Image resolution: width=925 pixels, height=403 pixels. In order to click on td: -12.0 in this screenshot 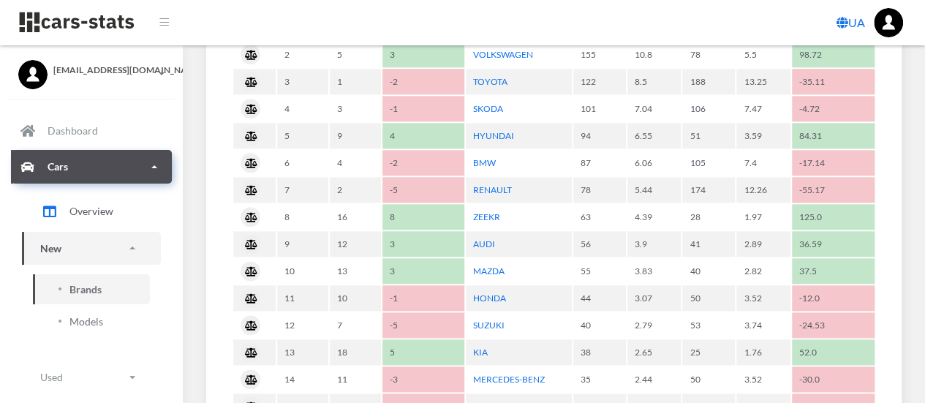, I will do `click(833, 298)`.